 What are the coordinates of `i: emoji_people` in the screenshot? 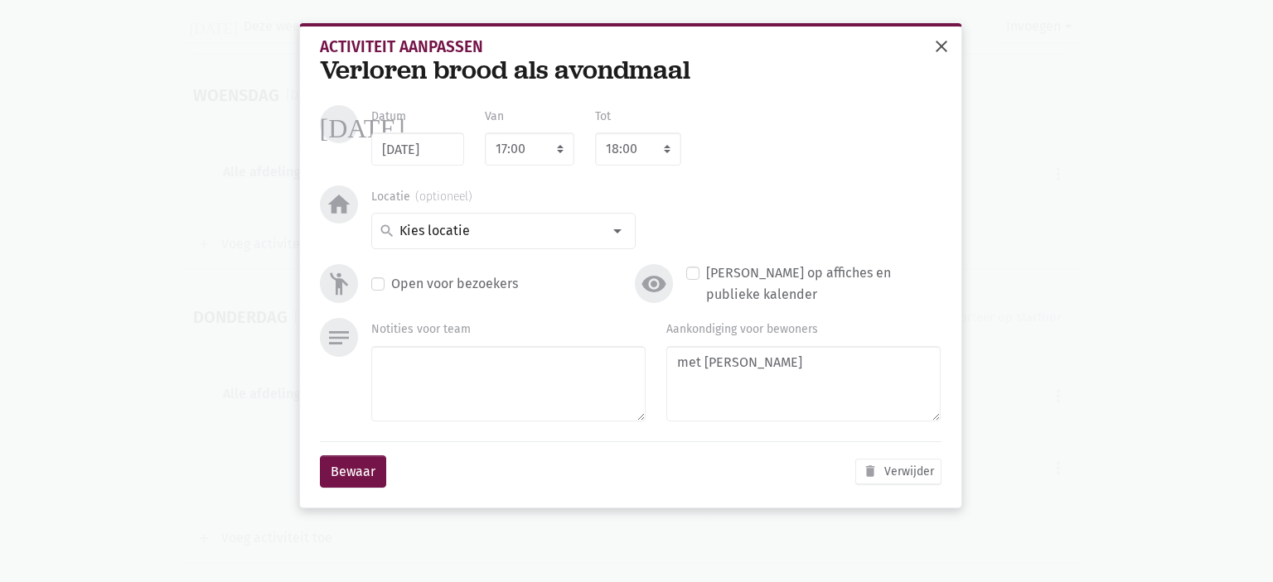 It's located at (339, 284).